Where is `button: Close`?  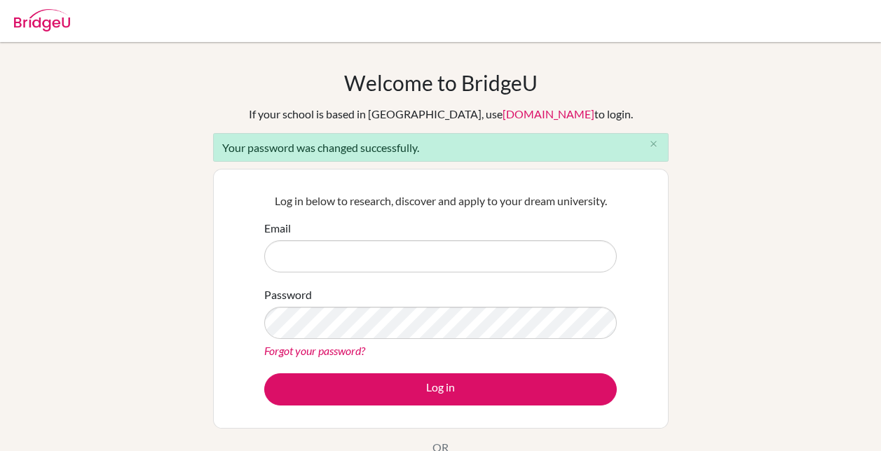
button: Close is located at coordinates (654, 144).